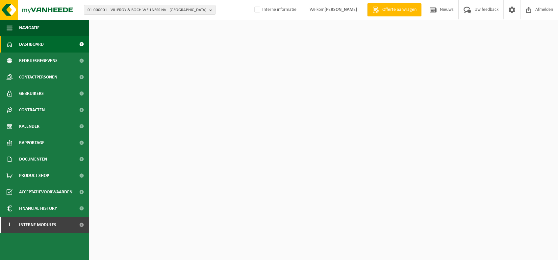  What do you see at coordinates (38, 77) in the screenshot?
I see `span: Contactpersonen` at bounding box center [38, 77].